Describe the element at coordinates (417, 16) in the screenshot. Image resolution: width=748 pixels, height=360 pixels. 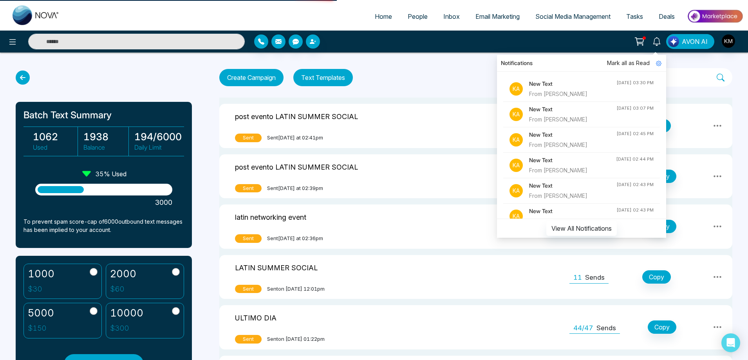
I see `a: People` at that location.